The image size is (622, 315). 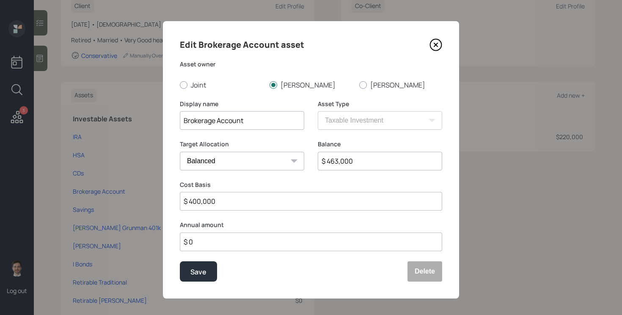 I want to click on label: Asset owner, so click(x=311, y=64).